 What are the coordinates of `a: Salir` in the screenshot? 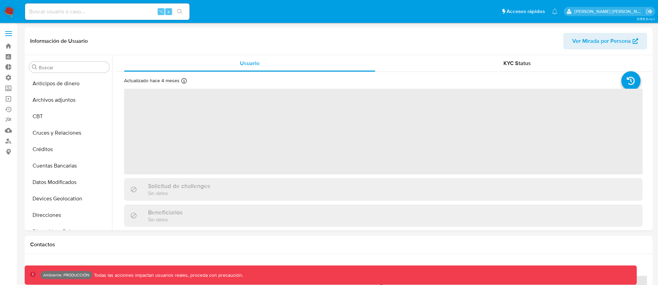 It's located at (649, 11).